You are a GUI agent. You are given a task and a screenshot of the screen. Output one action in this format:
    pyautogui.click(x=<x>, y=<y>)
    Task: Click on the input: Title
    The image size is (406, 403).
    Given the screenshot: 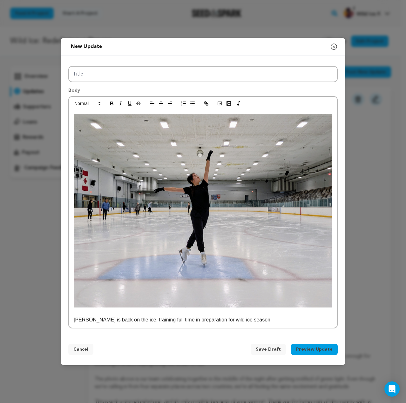 What is the action you would take?
    pyautogui.click(x=203, y=74)
    